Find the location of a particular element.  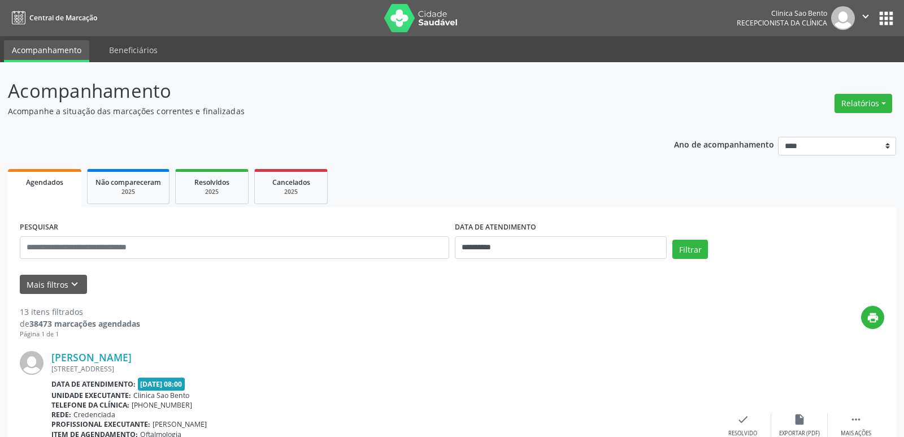

strong: 38473 marcações agendadas is located at coordinates (85, 323).